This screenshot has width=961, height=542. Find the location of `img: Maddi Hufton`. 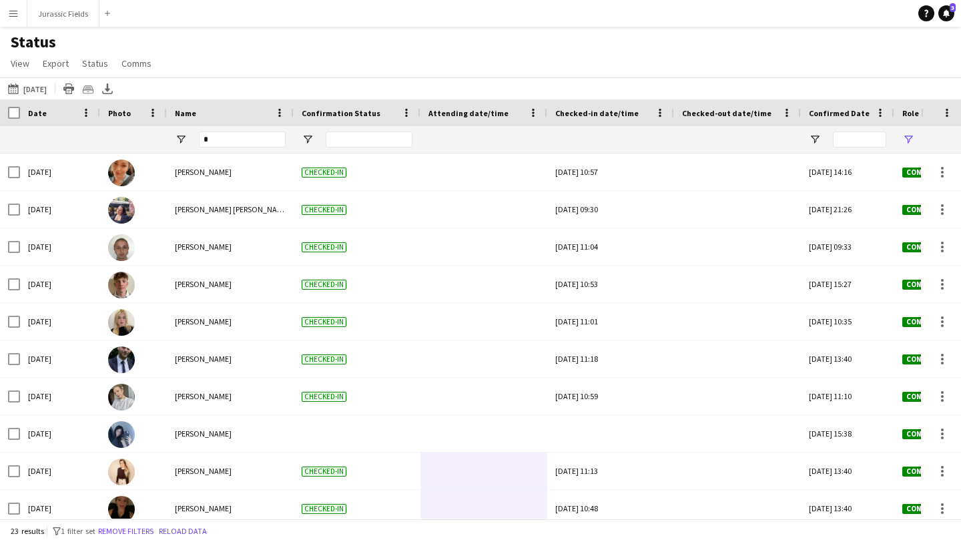

img: Maddi Hufton is located at coordinates (122, 173).